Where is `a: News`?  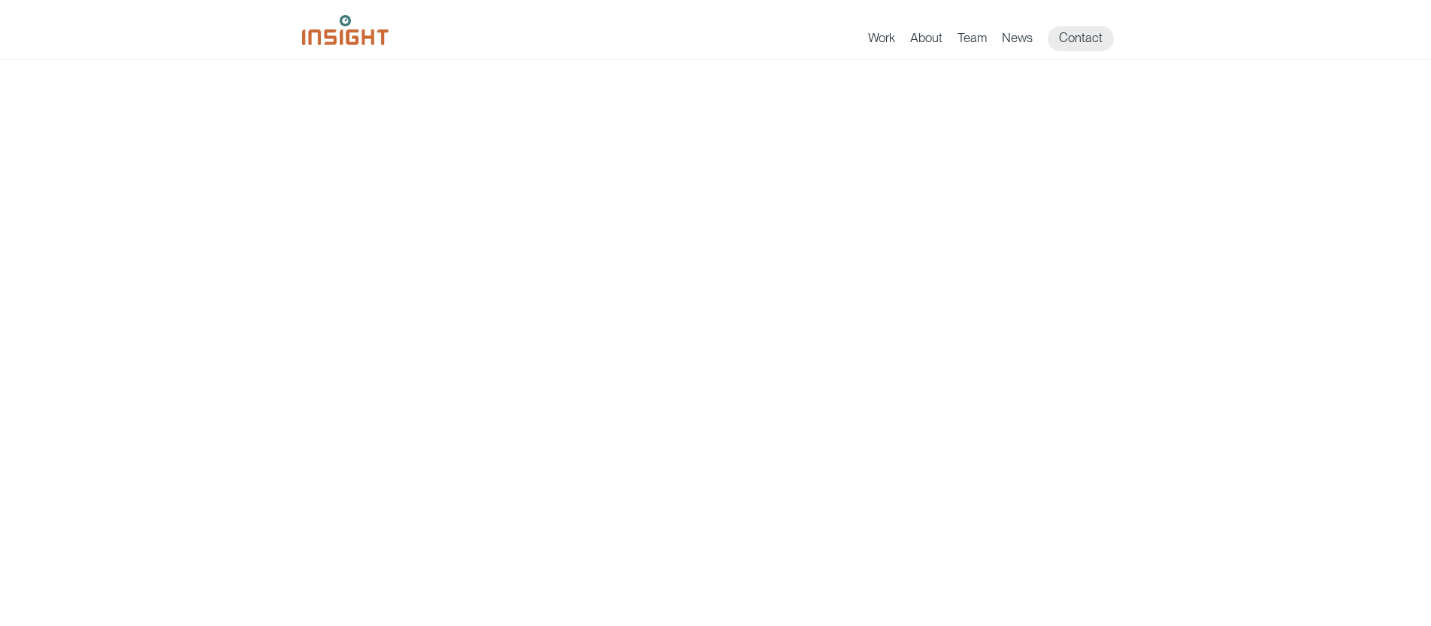
a: News is located at coordinates (1017, 41).